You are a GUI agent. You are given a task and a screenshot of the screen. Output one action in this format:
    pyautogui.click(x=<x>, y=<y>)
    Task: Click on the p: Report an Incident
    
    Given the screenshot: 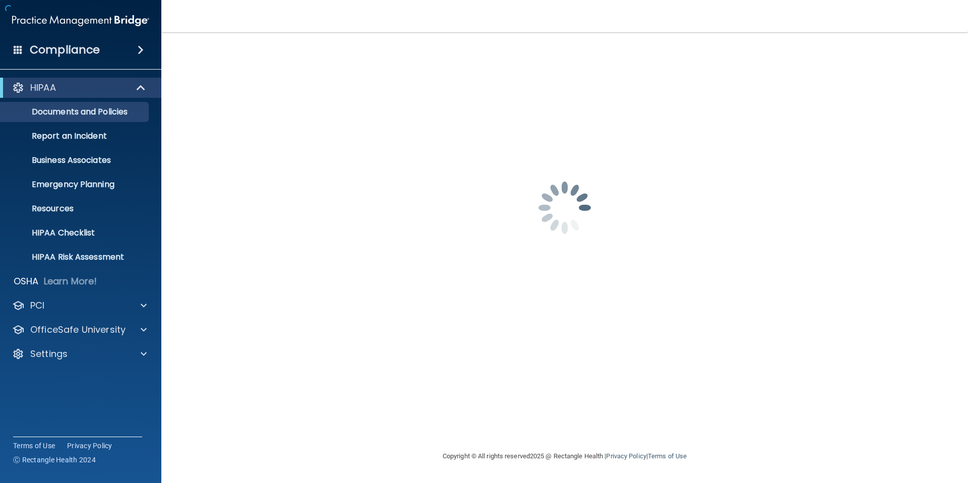 What is the action you would take?
    pyautogui.click(x=75, y=136)
    